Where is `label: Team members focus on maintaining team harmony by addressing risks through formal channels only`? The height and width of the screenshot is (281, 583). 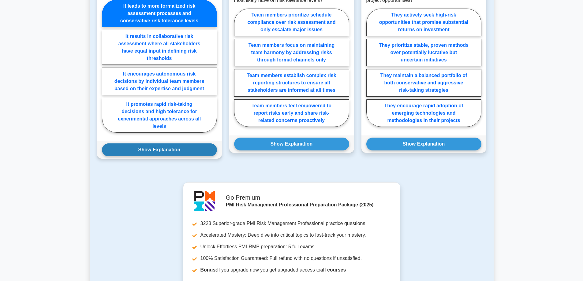 label: Team members focus on maintaining team harmony by addressing risks through formal channels only is located at coordinates (292, 53).